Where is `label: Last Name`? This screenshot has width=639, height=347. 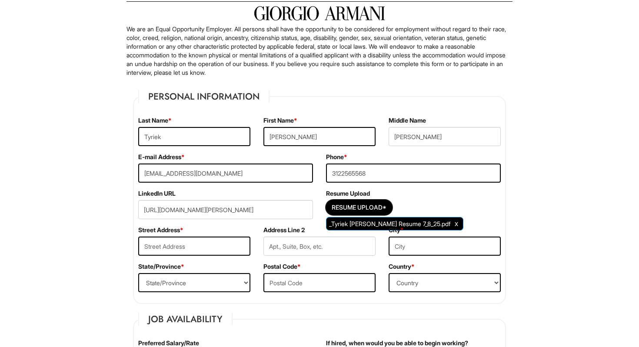 label: Last Name is located at coordinates (155, 120).